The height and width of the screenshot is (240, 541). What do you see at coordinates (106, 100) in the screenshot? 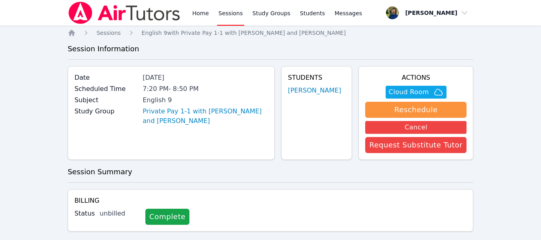
I see `label: Subject` at bounding box center [106, 100].